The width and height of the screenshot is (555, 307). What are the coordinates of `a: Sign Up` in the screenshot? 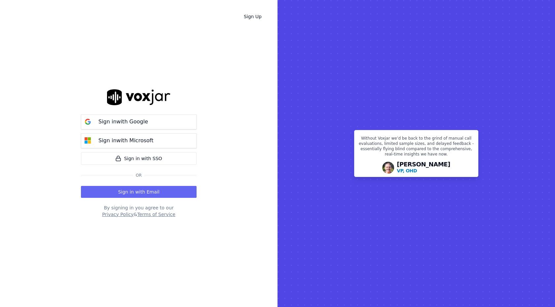 It's located at (253, 17).